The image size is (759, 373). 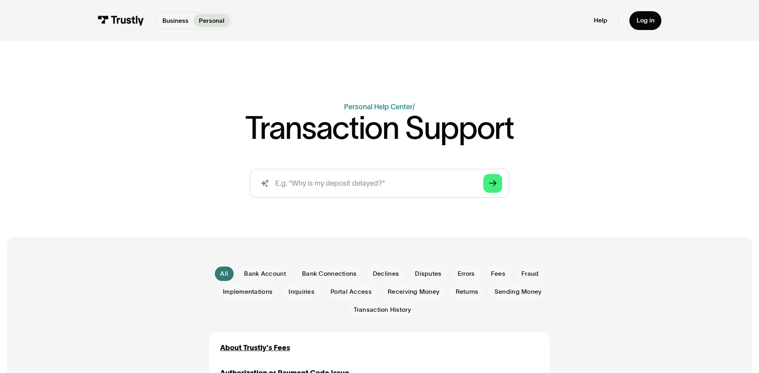 What do you see at coordinates (212, 21) in the screenshot?
I see `p: Personal` at bounding box center [212, 21].